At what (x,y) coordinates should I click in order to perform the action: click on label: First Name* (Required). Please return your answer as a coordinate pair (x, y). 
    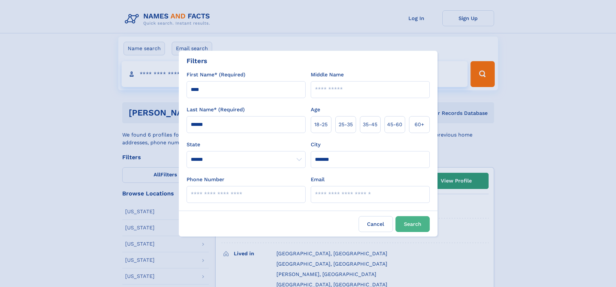
    Looking at the image, I should click on (216, 75).